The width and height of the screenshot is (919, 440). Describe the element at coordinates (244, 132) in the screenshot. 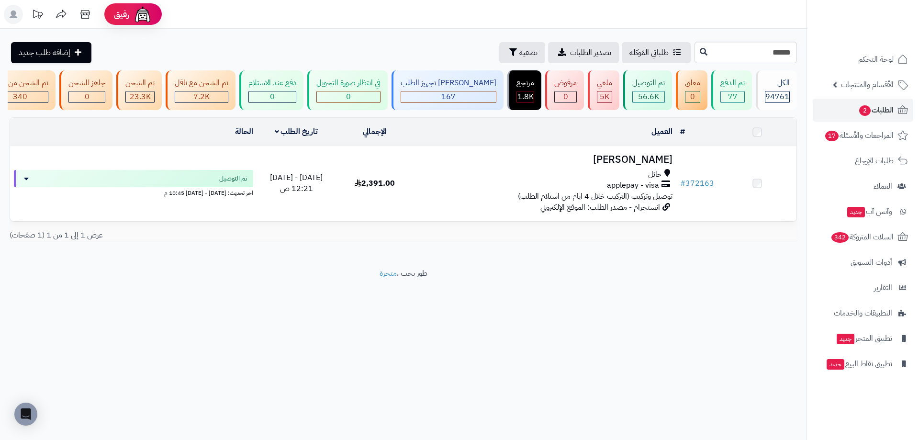

I see `a: الحالة` at that location.